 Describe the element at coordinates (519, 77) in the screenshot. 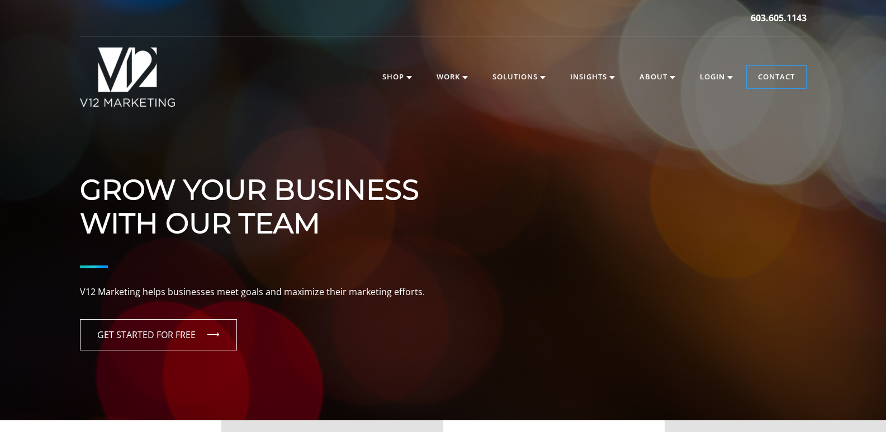

I see `a: Solutions` at that location.